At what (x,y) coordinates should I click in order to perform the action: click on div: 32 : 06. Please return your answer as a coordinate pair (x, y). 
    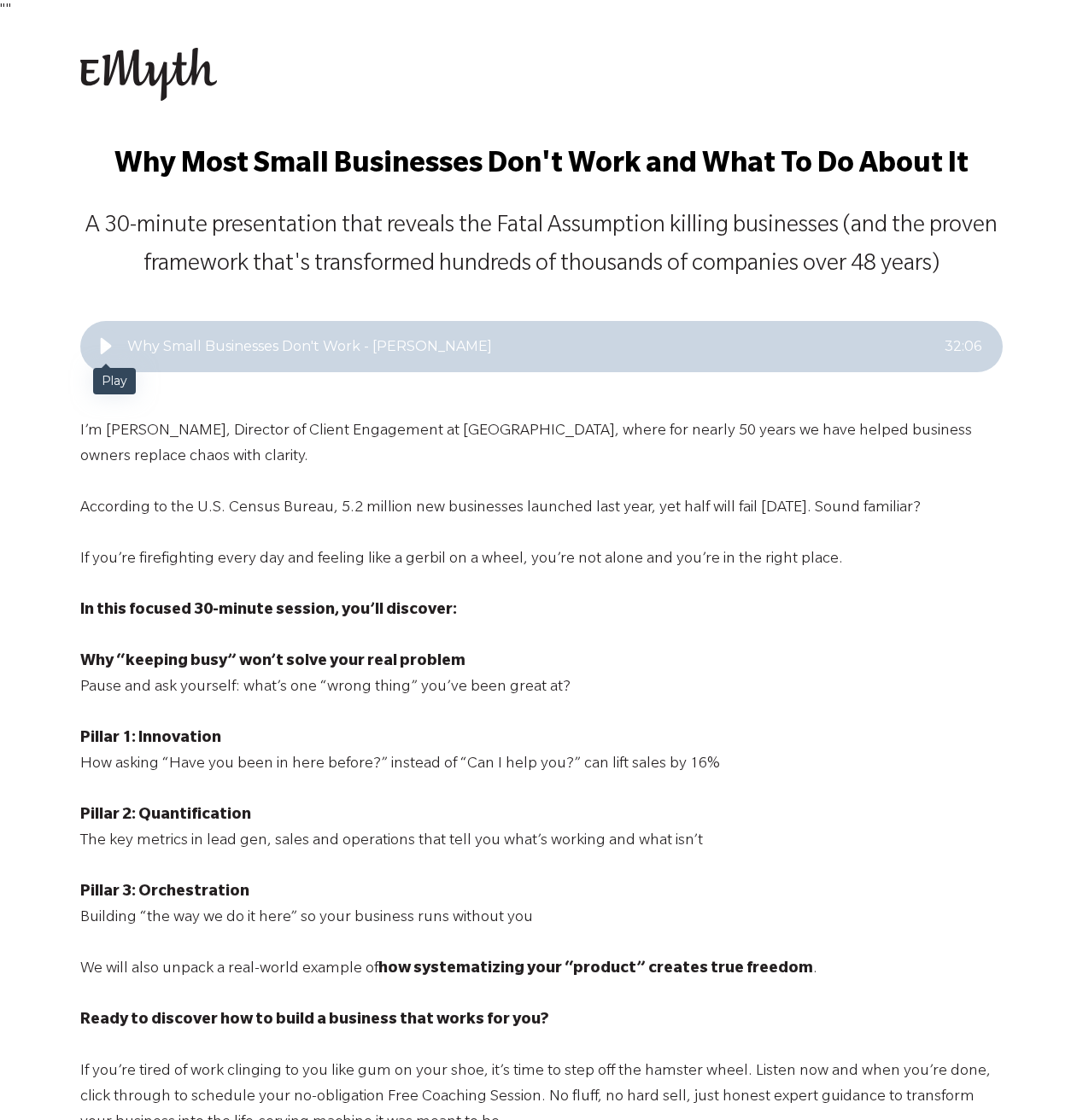
    Looking at the image, I should click on (962, 347).